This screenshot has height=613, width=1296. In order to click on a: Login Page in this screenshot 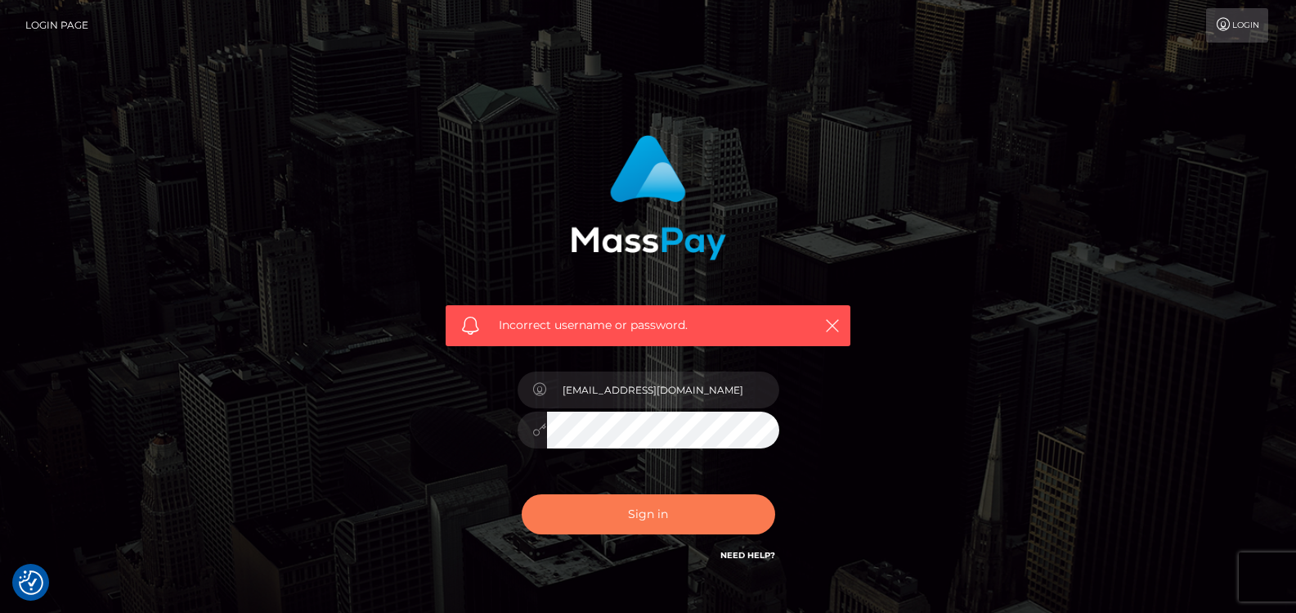, I will do `click(56, 25)`.